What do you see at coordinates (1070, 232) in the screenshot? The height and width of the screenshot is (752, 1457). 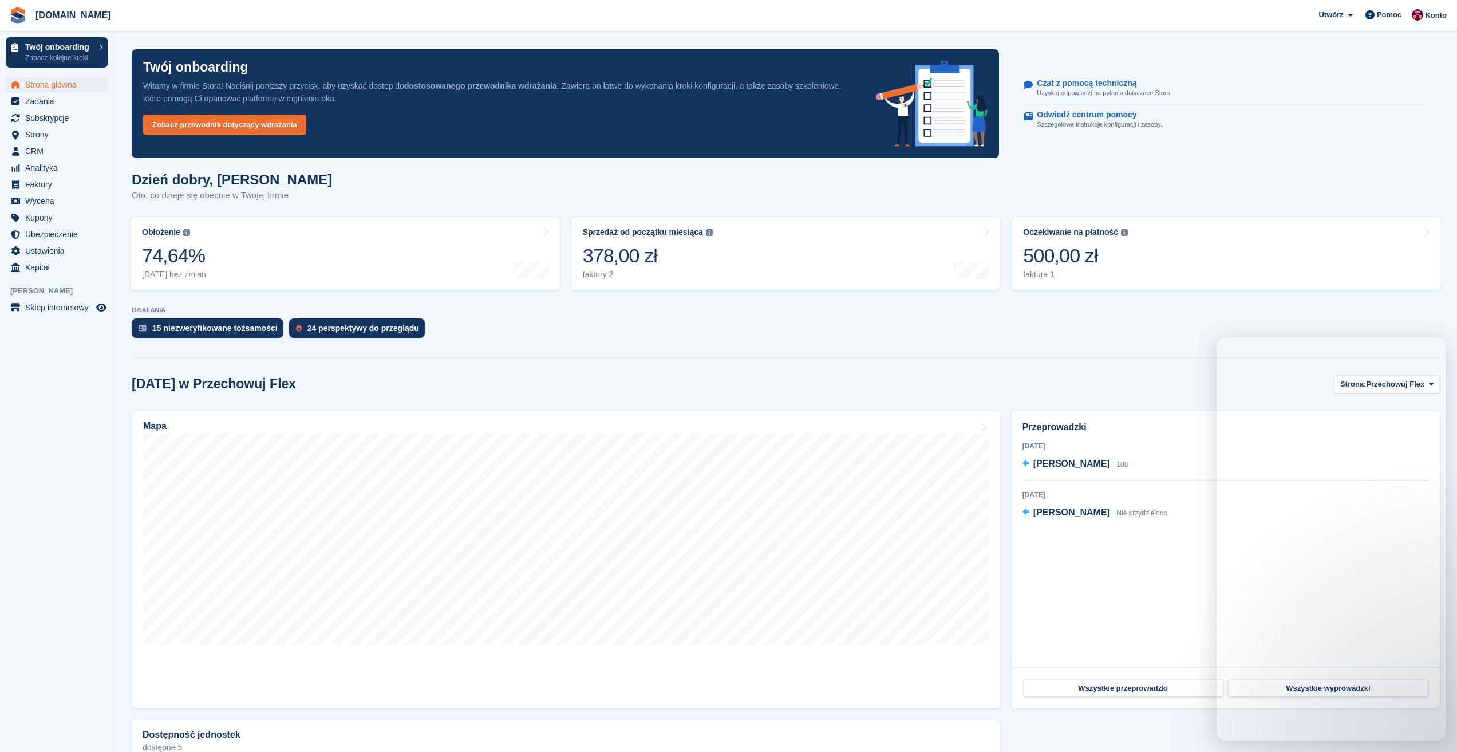 I see `div: Oczekiwanie na płatność` at bounding box center [1070, 232].